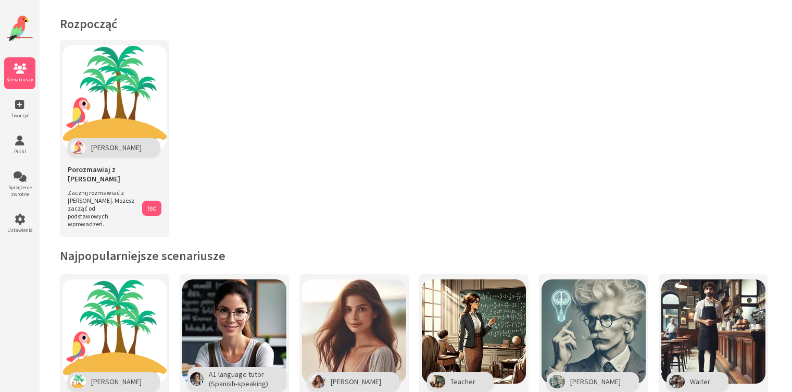 This screenshot has height=392, width=792. What do you see at coordinates (463, 381) in the screenshot?
I see `span: Teacher` at bounding box center [463, 381].